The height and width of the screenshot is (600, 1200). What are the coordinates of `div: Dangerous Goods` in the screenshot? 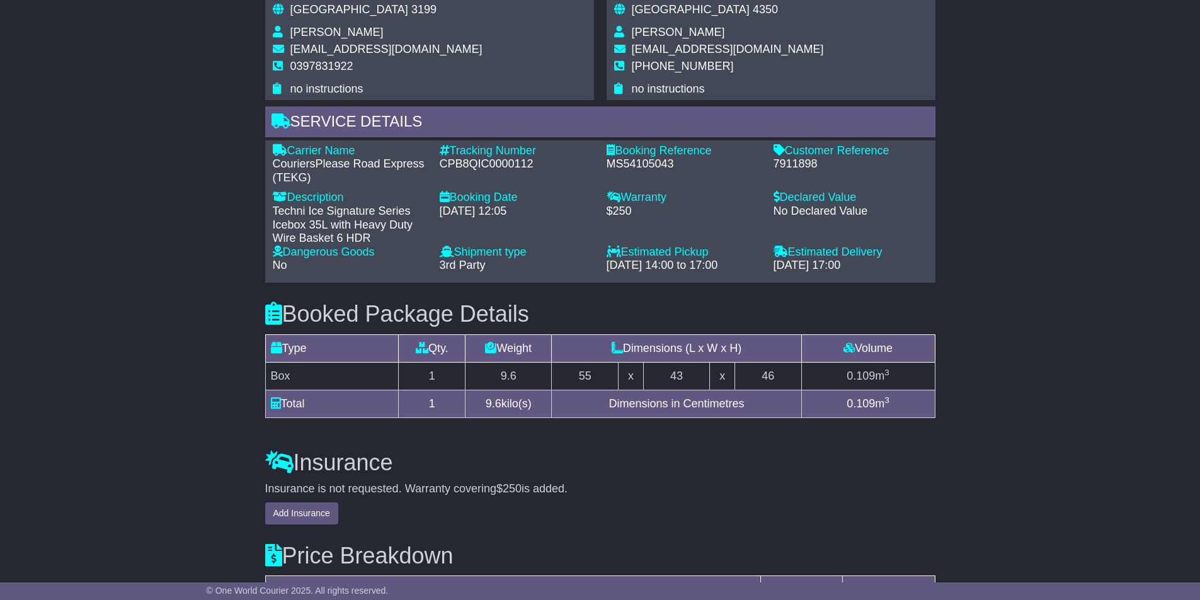 It's located at (350, 253).